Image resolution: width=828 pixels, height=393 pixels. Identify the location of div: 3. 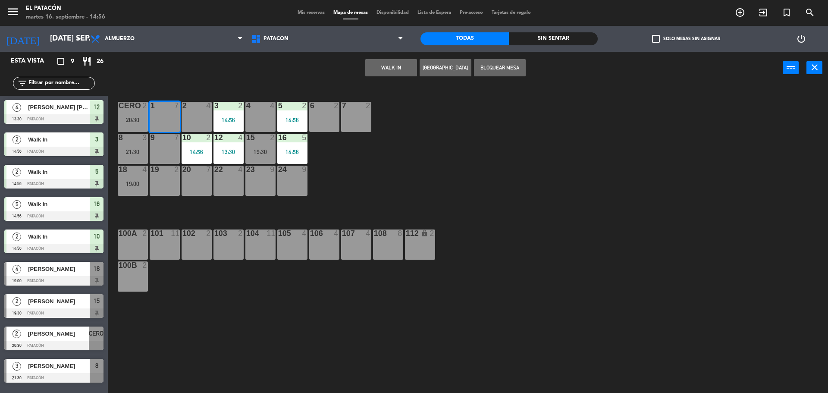
(214, 106).